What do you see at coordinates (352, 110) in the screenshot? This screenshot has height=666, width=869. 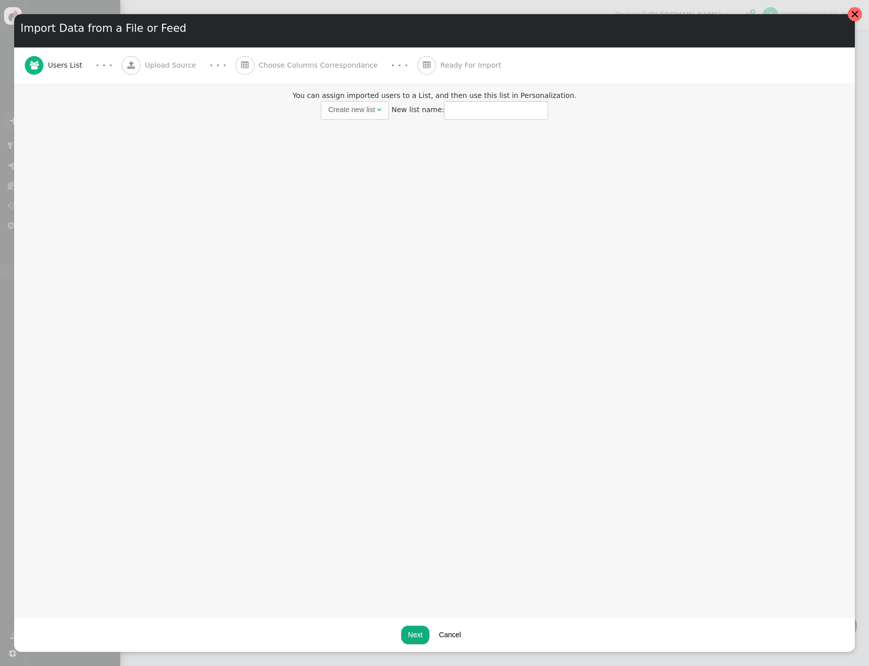 I see `div: Create new list` at bounding box center [352, 110].